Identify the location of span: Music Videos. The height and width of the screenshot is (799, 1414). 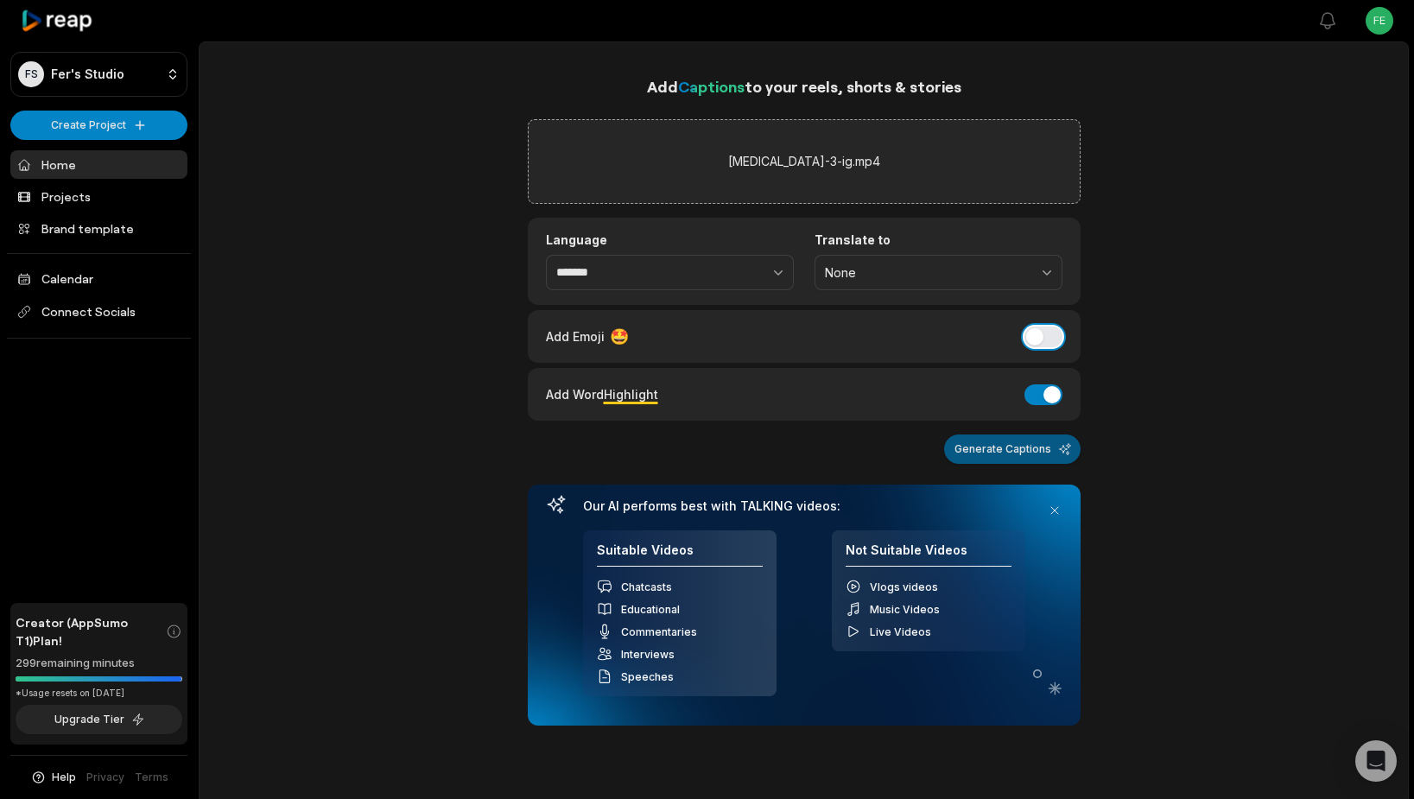
(904, 609).